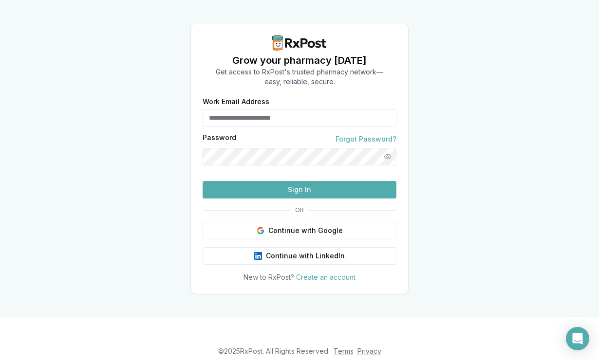 Image resolution: width=599 pixels, height=360 pixels. What do you see at coordinates (261, 231) in the screenshot?
I see `img: Google` at bounding box center [261, 231].